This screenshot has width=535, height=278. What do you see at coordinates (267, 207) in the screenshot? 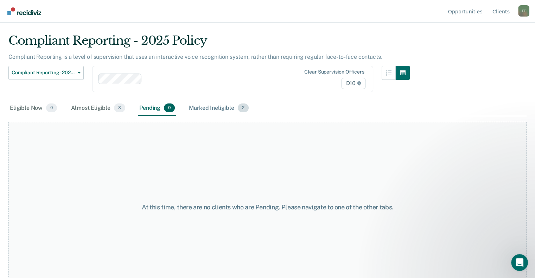
I see `div: At this time, there are no clients who are Pending. Please navigate to one of the other tabs.` at bounding box center [267, 207].